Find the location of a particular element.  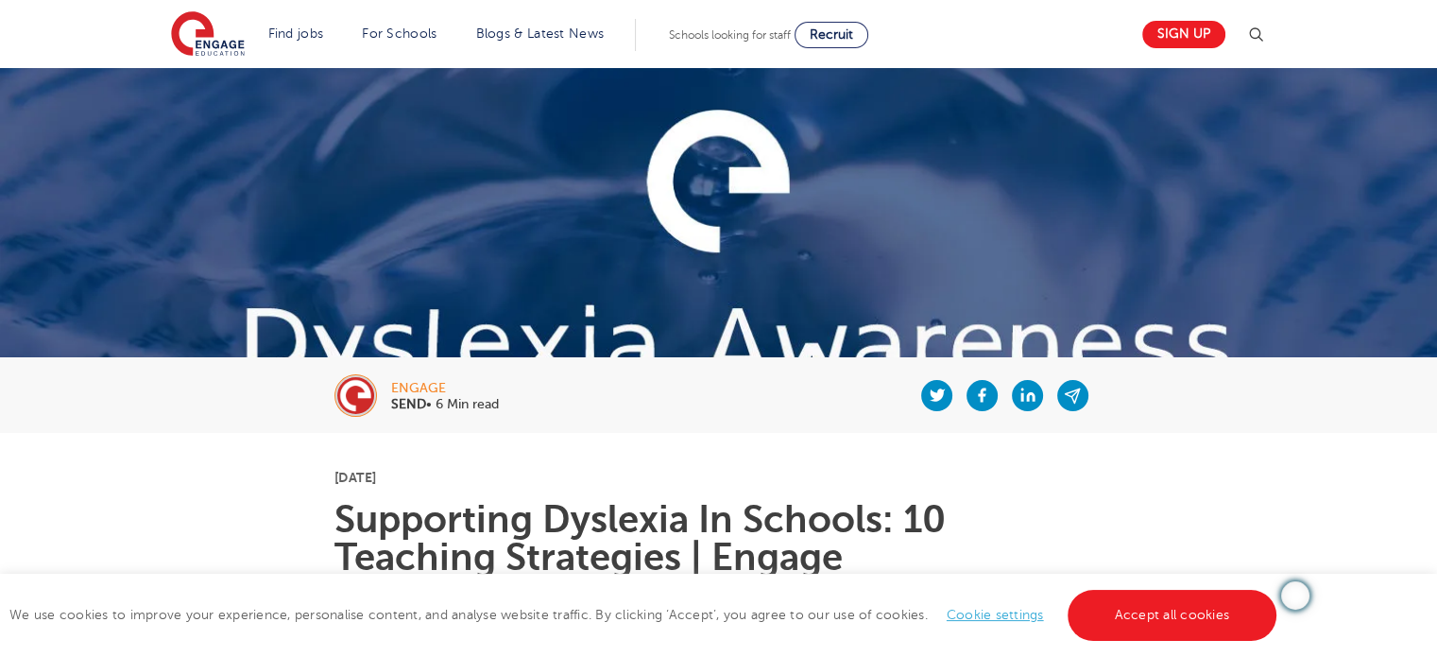

img: Engage Education is located at coordinates (208, 35).